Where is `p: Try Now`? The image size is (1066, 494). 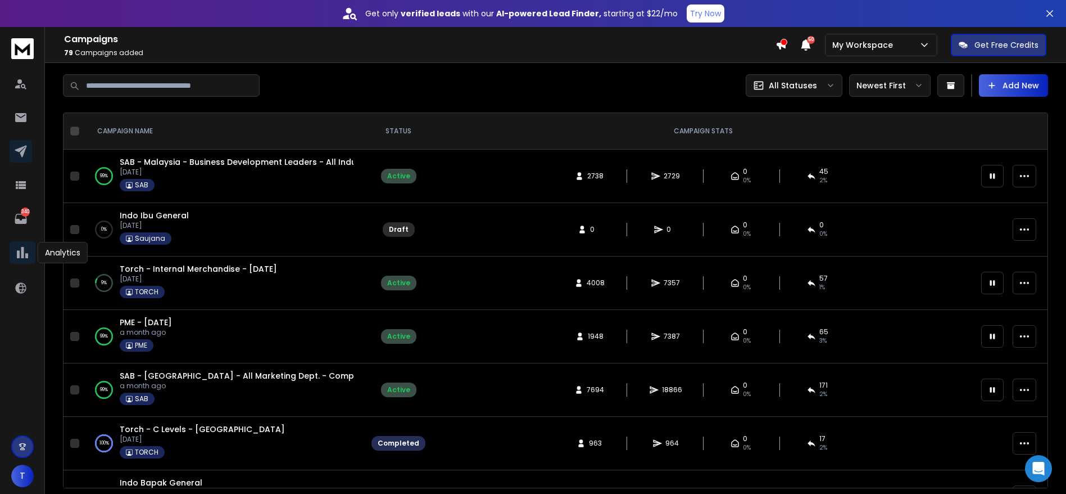
p: Try Now is located at coordinates (705, 13).